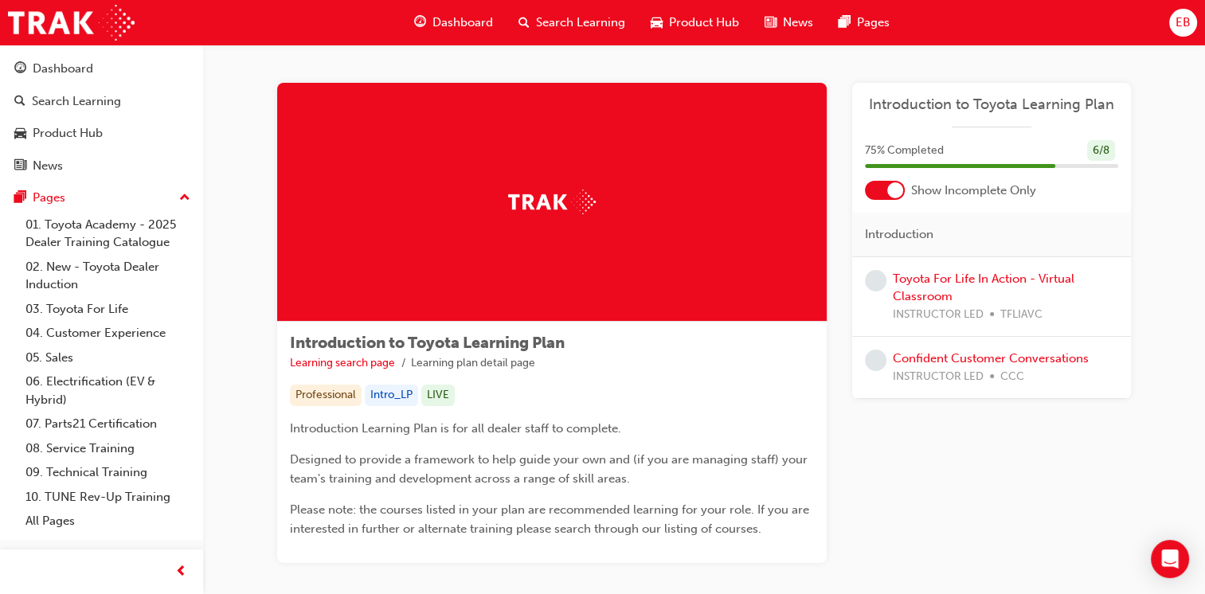  Describe the element at coordinates (63, 69) in the screenshot. I see `div: Dashboard` at that location.